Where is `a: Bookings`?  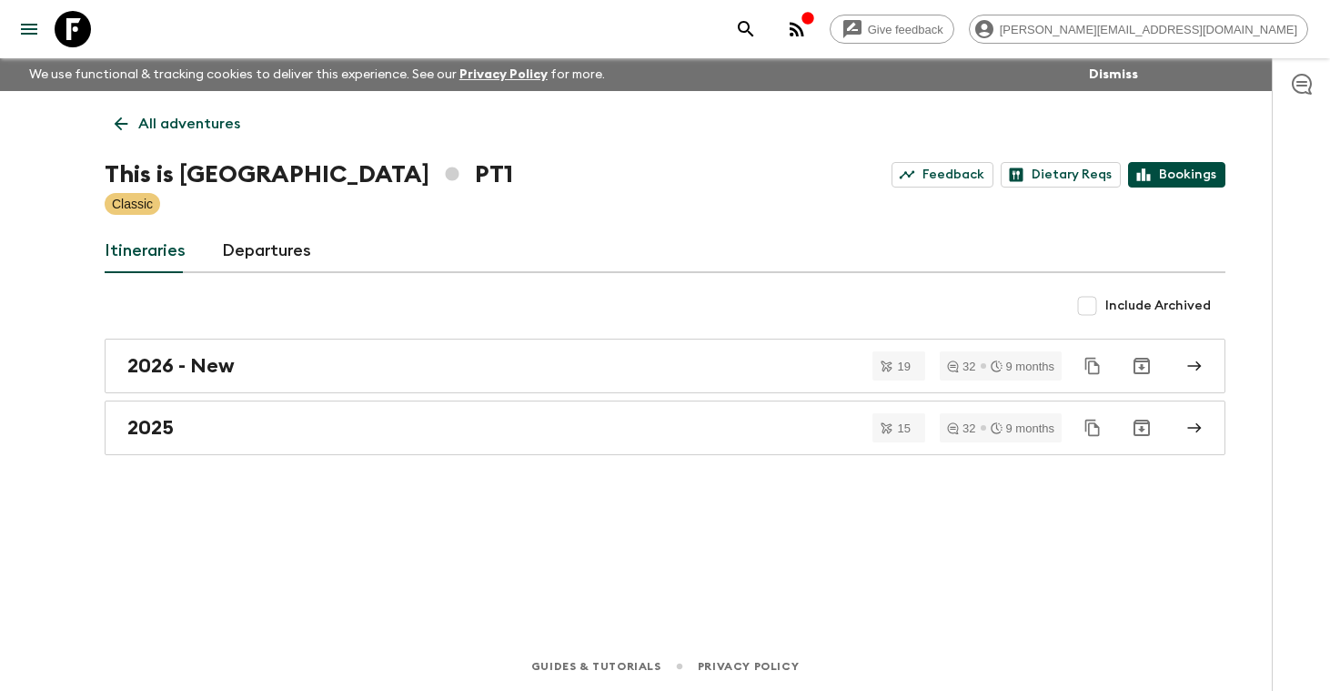
a: Bookings is located at coordinates (1176, 175).